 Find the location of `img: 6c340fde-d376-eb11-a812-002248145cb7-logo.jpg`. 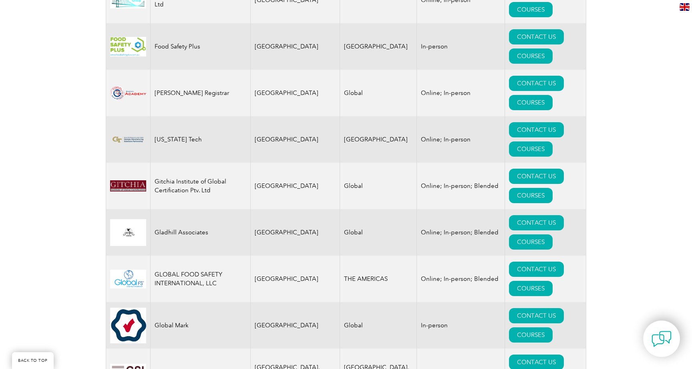

img: 6c340fde-d376-eb11-a812-002248145cb7-logo.jpg is located at coordinates (128, 279).